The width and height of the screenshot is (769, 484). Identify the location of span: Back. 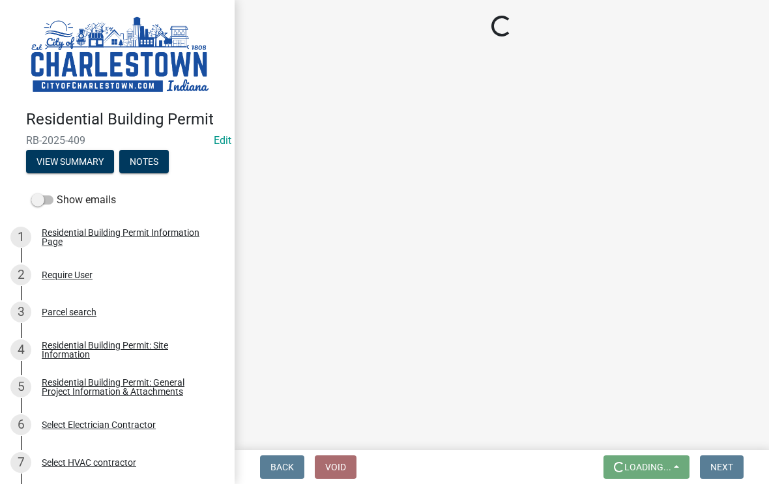
(282, 467).